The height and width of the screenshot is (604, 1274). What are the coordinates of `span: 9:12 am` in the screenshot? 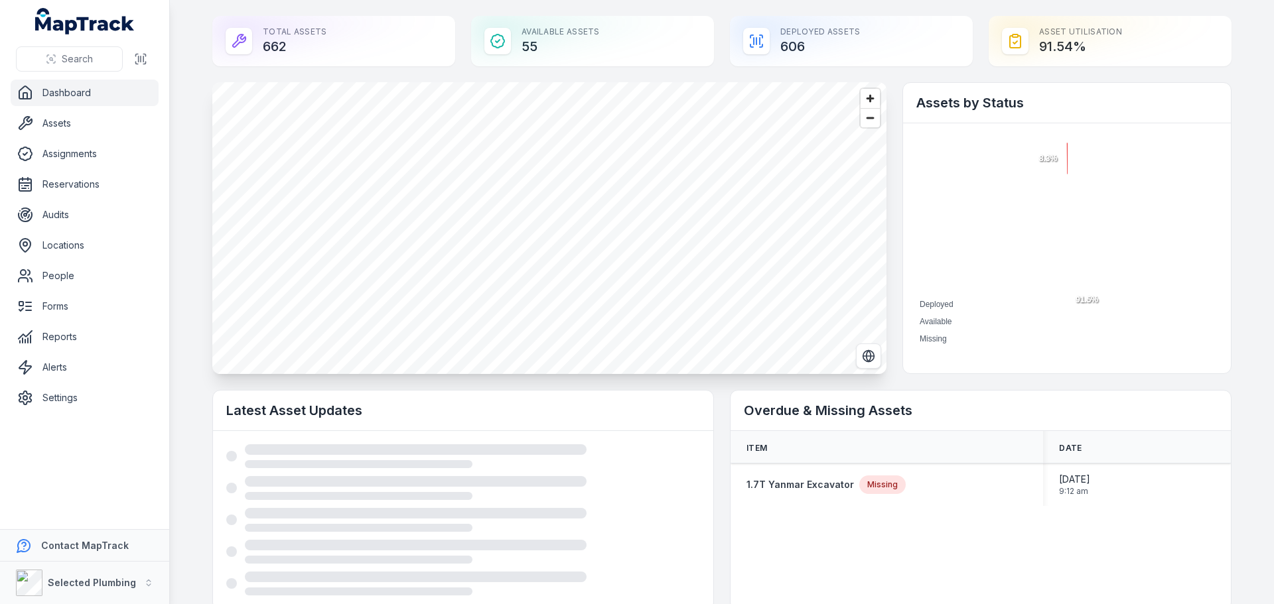 It's located at (1074, 492).